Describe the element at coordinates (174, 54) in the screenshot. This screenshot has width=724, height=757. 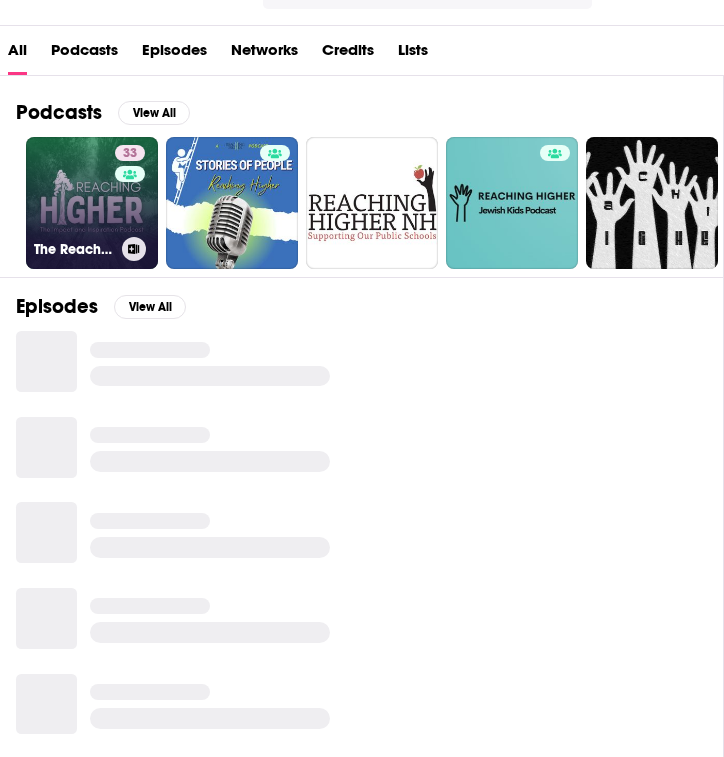
I see `a: Episodes` at that location.